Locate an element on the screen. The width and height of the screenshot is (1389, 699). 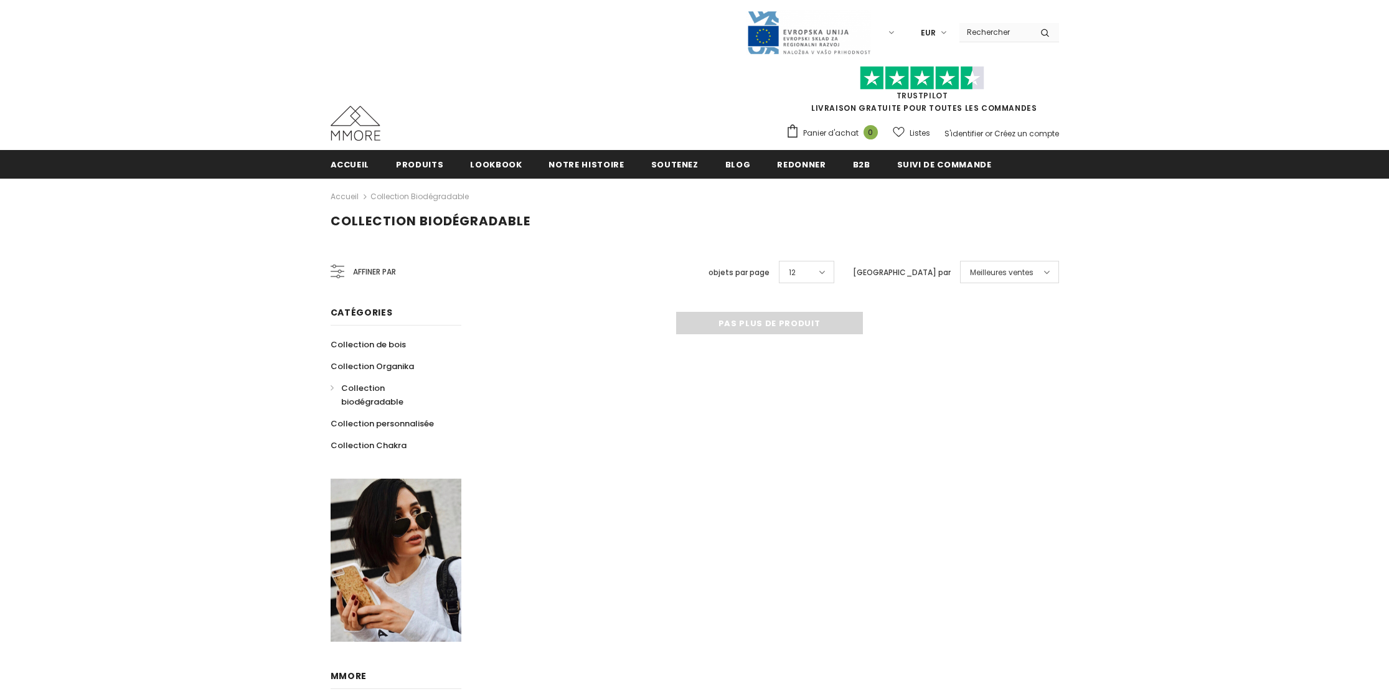
span: or is located at coordinates (989, 133).